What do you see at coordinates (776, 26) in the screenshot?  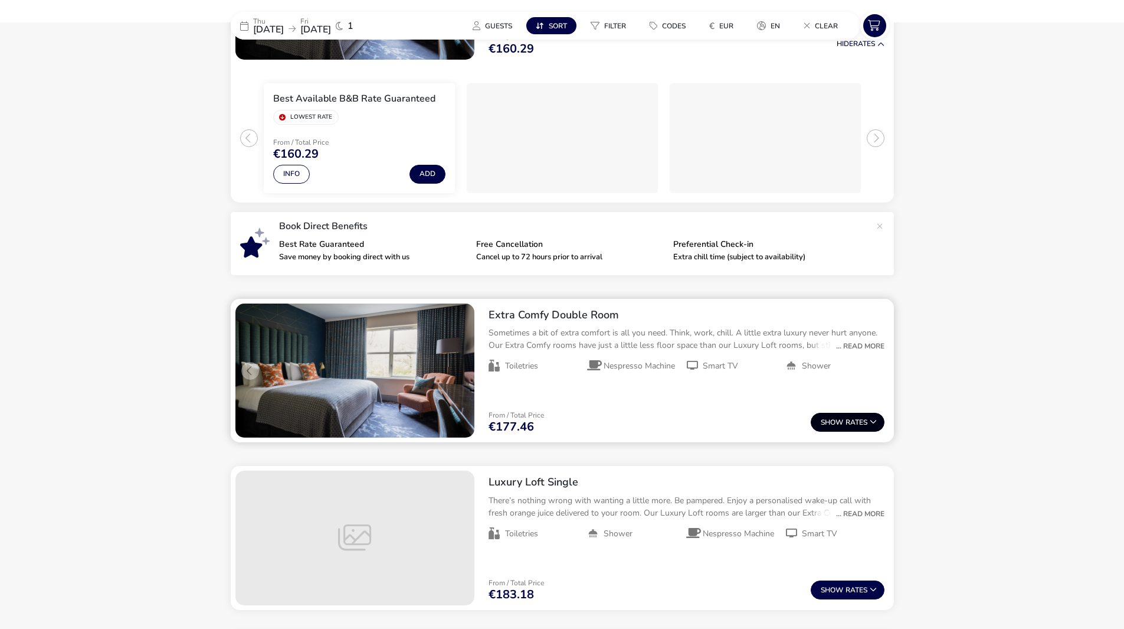 I see `span: en` at bounding box center [776, 26].